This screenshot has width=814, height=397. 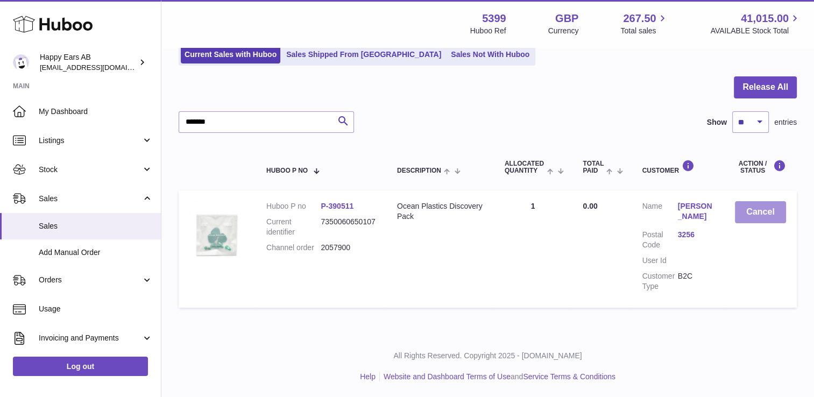 I want to click on label: Show, so click(x=716, y=122).